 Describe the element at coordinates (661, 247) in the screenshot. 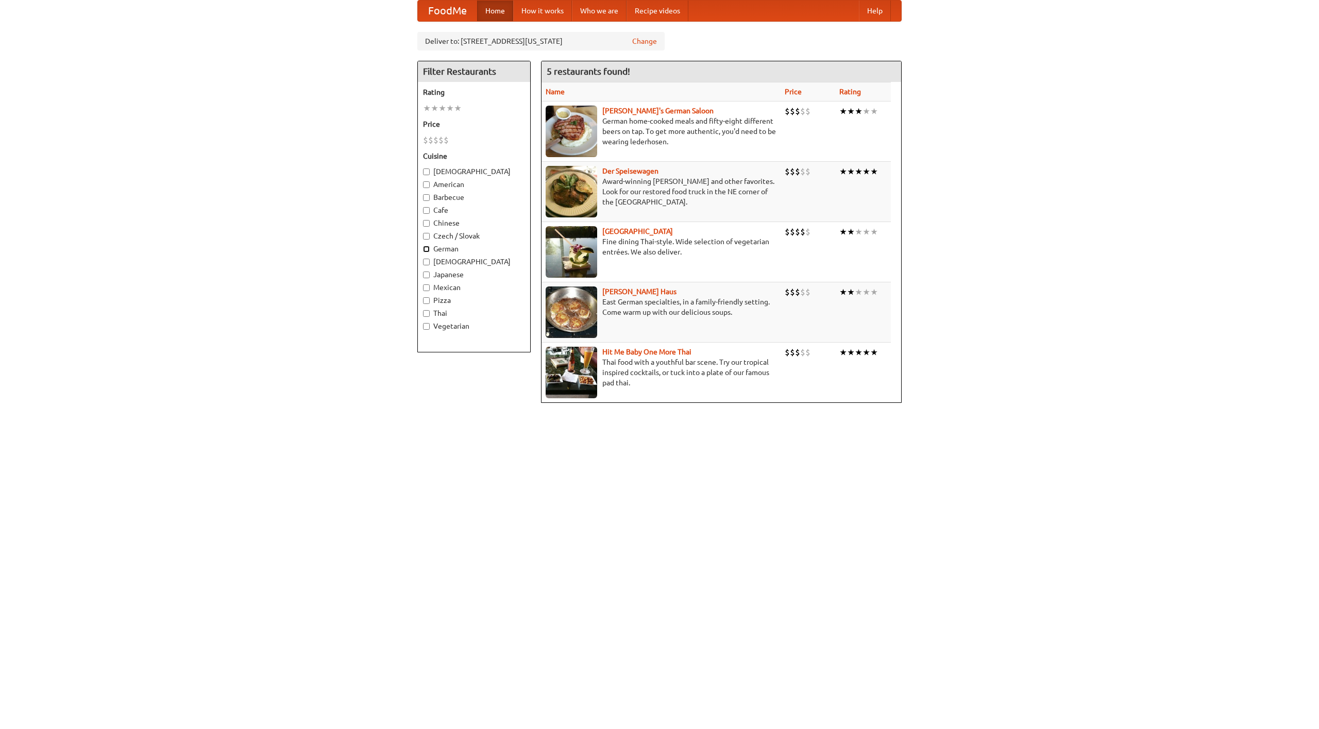

I see `p: Fine dining Thai-style. Wide selection of vegetarian entrées. We also deliver.` at that location.